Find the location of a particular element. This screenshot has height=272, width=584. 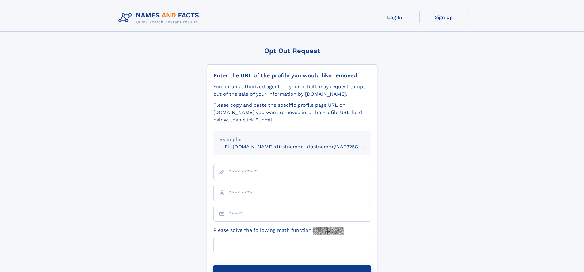

a: Sign Up is located at coordinates (444, 17).